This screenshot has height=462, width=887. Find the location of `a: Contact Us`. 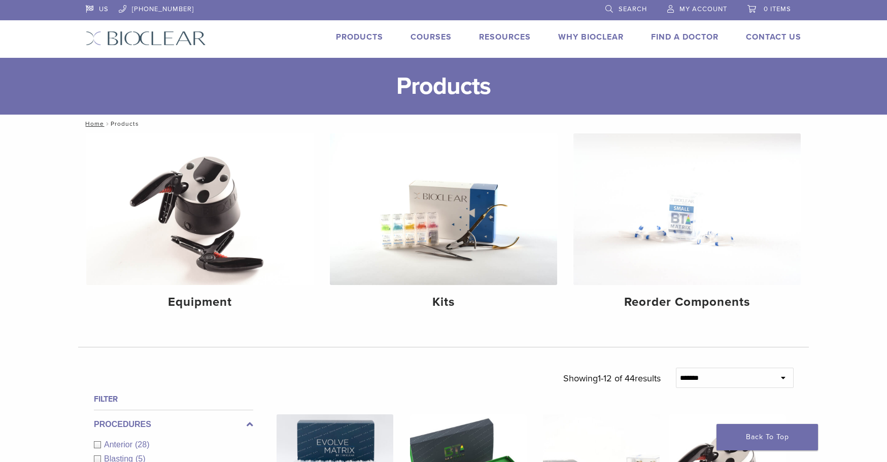

a: Contact Us is located at coordinates (773, 37).